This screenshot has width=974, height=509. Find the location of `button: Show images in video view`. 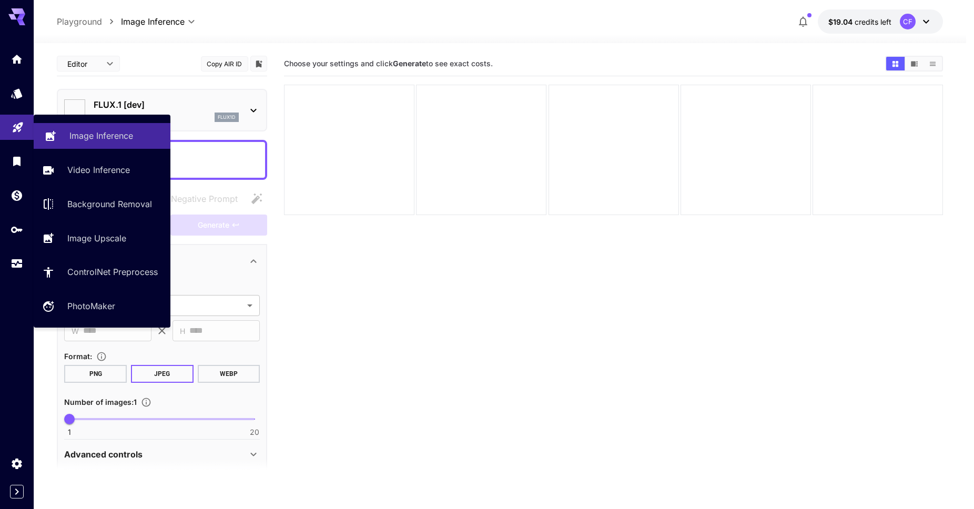

button: Show images in video view is located at coordinates (914, 64).